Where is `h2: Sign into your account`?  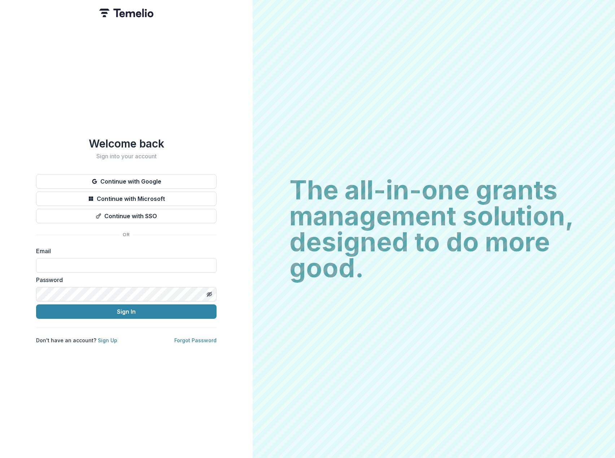
h2: Sign into your account is located at coordinates (126, 156).